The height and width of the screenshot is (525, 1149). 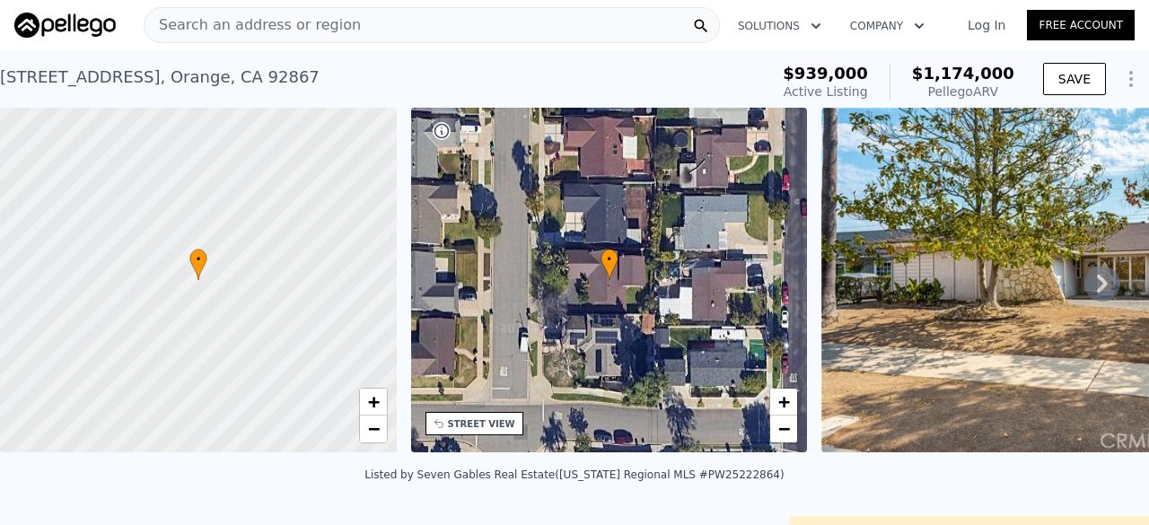 I want to click on button: Company, so click(x=887, y=26).